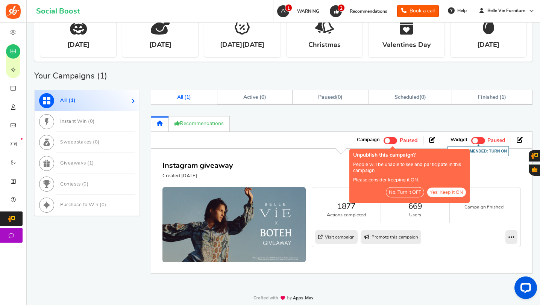 This screenshot has width=540, height=305. I want to click on span: Belle Vie Furniture, so click(506, 11).